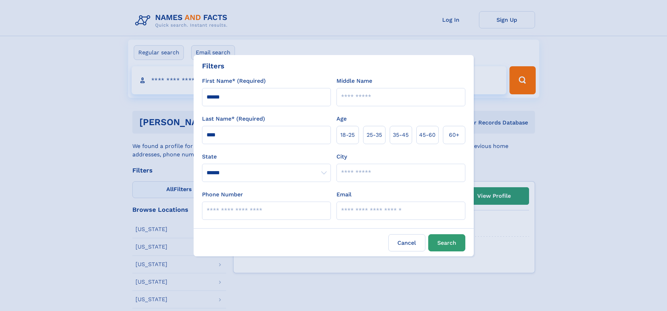 This screenshot has width=667, height=311. What do you see at coordinates (454, 135) in the screenshot?
I see `span: 60+` at bounding box center [454, 135].